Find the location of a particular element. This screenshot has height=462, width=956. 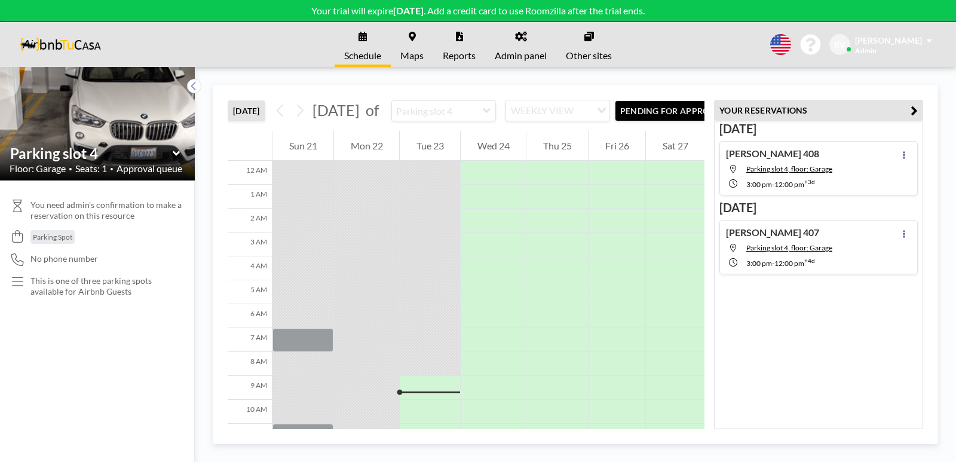

div: 5 AM is located at coordinates (250, 292).